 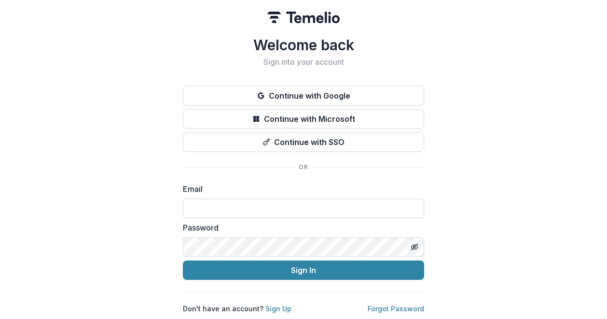 I want to click on a: Forgot Password, so click(x=396, y=308).